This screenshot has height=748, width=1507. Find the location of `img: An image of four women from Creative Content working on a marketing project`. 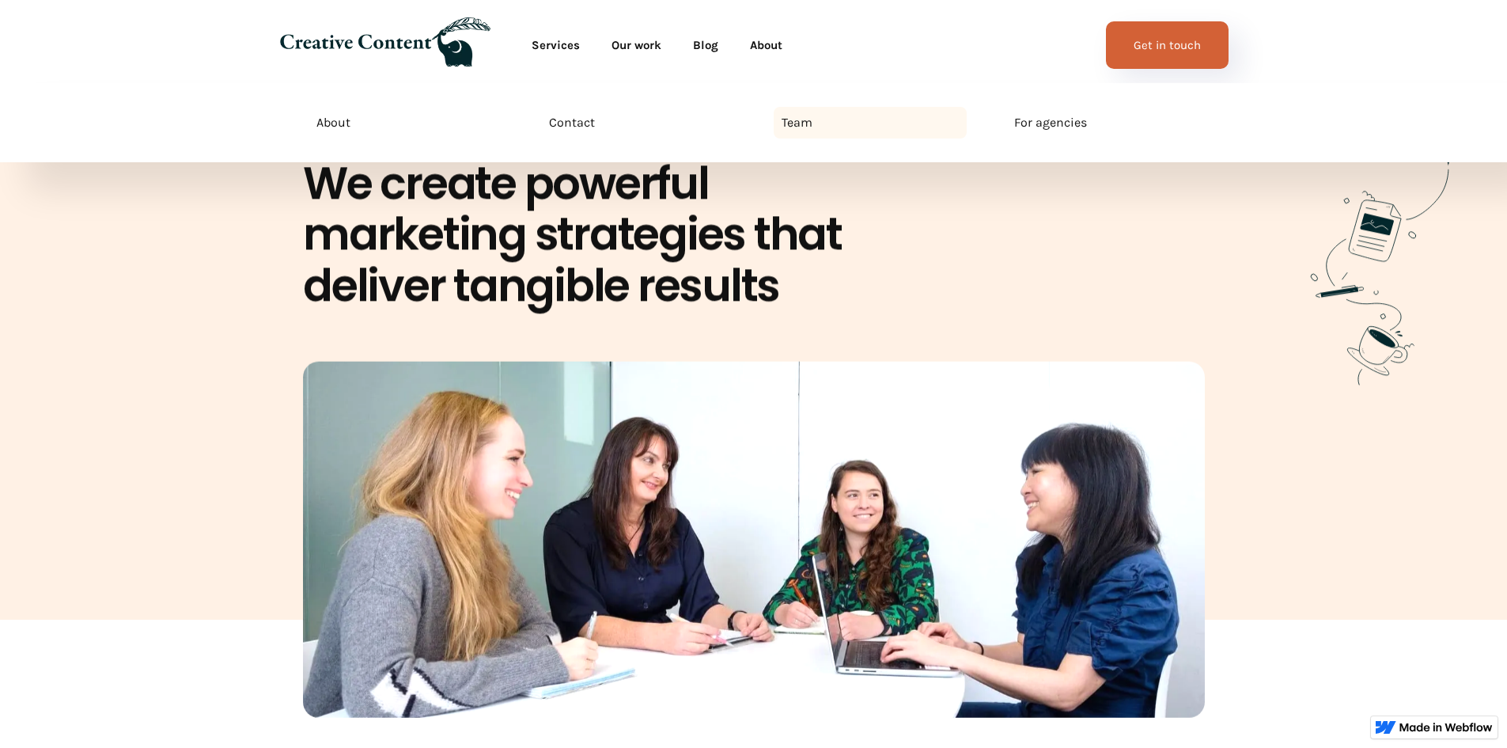

img: An image of four women from Creative Content working on a marketing project is located at coordinates (754, 540).